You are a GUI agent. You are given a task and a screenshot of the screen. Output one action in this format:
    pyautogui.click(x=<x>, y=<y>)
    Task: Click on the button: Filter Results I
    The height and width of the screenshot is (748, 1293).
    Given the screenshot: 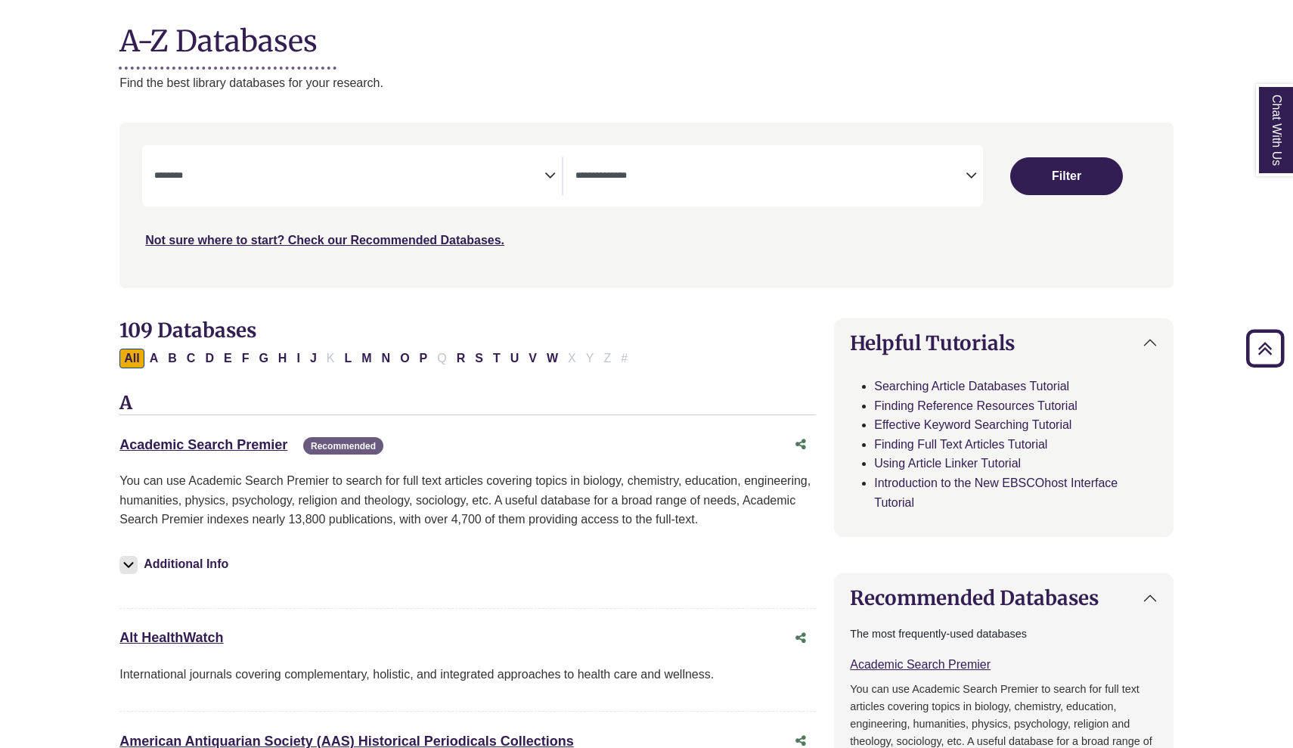 What is the action you would take?
    pyautogui.click(x=298, y=358)
    